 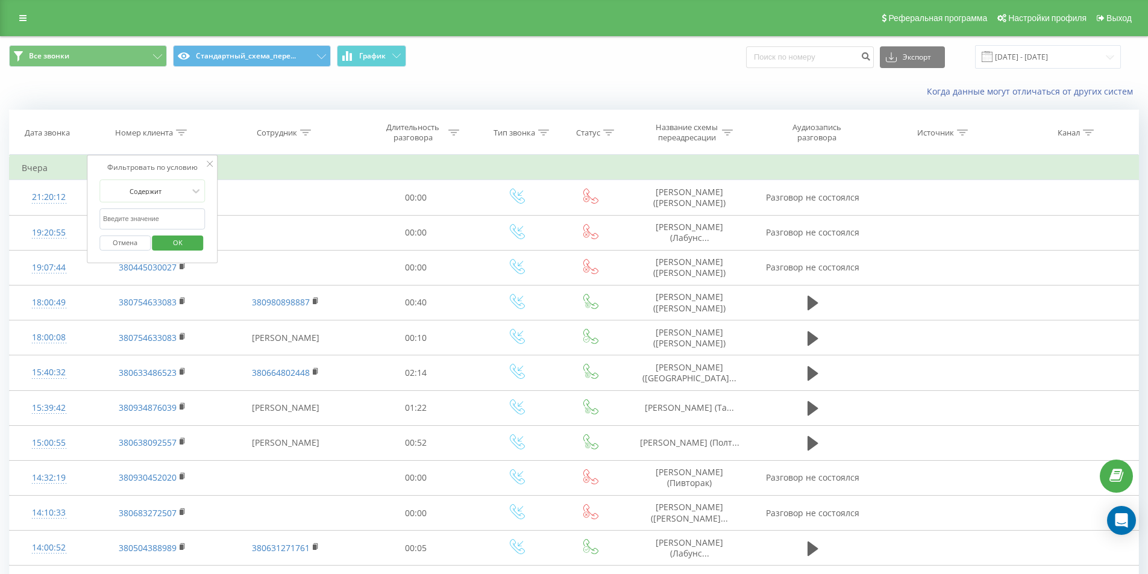 I want to click on div: 15:39:42, so click(x=49, y=408).